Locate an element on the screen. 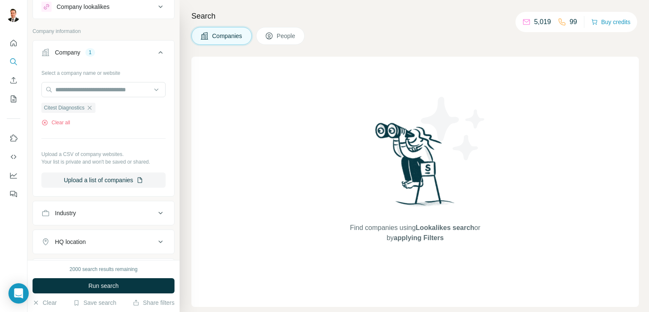 The width and height of the screenshot is (649, 312). p: Upload a CSV of company websites. is located at coordinates (103, 154).